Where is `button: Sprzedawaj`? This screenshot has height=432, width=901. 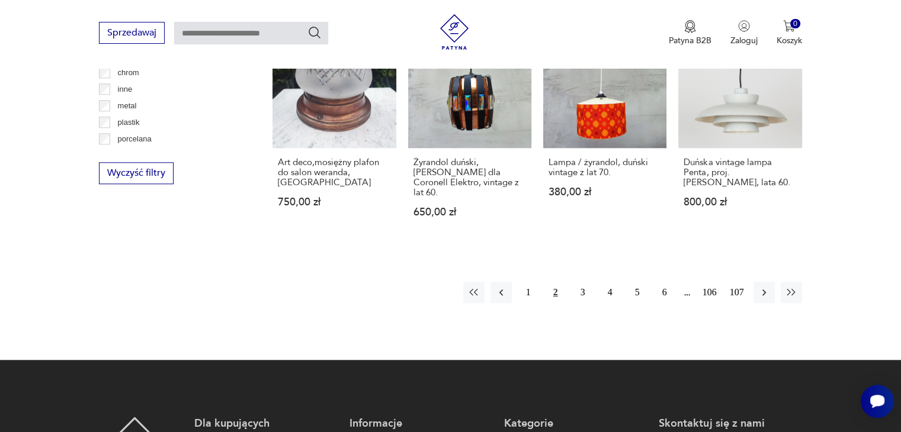
button: Sprzedawaj is located at coordinates (131, 33).